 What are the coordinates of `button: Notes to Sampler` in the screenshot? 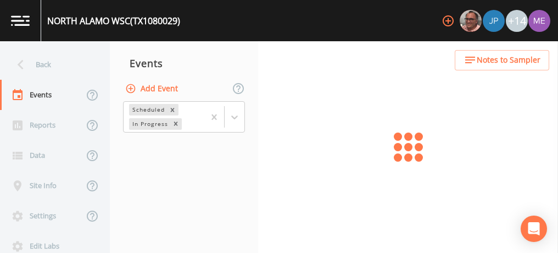 It's located at (502, 60).